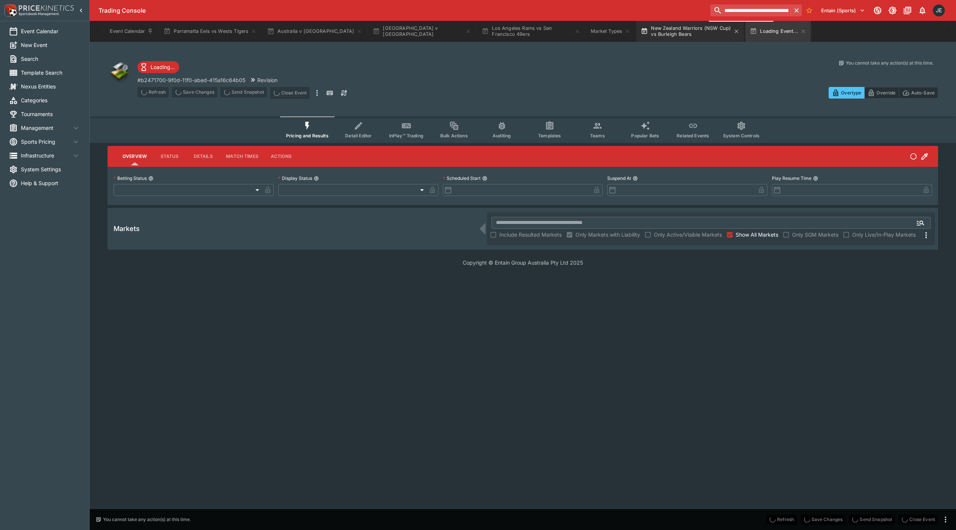 The height and width of the screenshot is (530, 956). I want to click on p: Display Status, so click(295, 178).